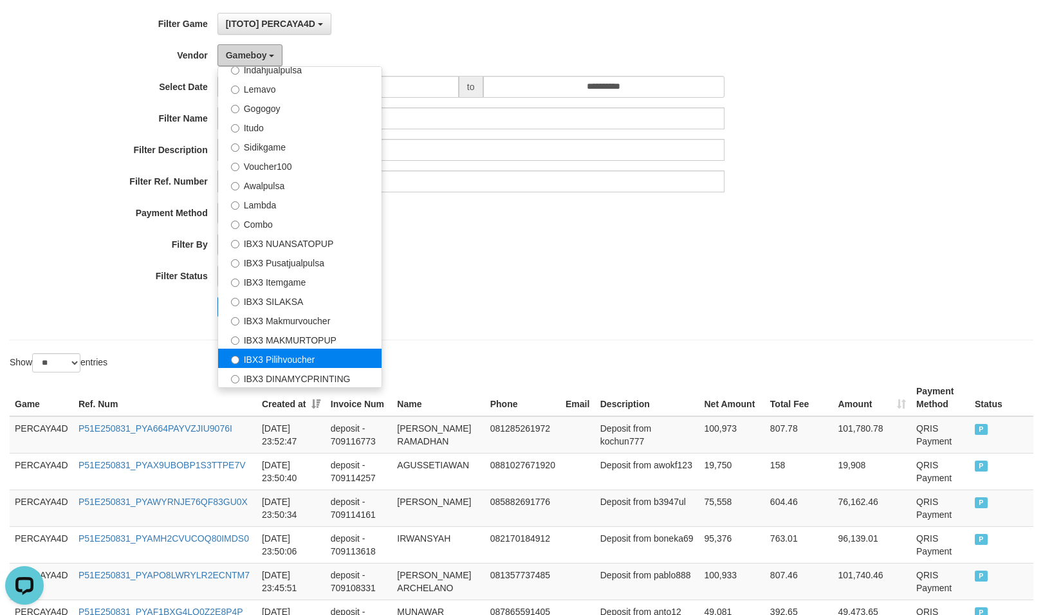 The image size is (1043, 615). I want to click on label: Awalpulsa, so click(300, 185).